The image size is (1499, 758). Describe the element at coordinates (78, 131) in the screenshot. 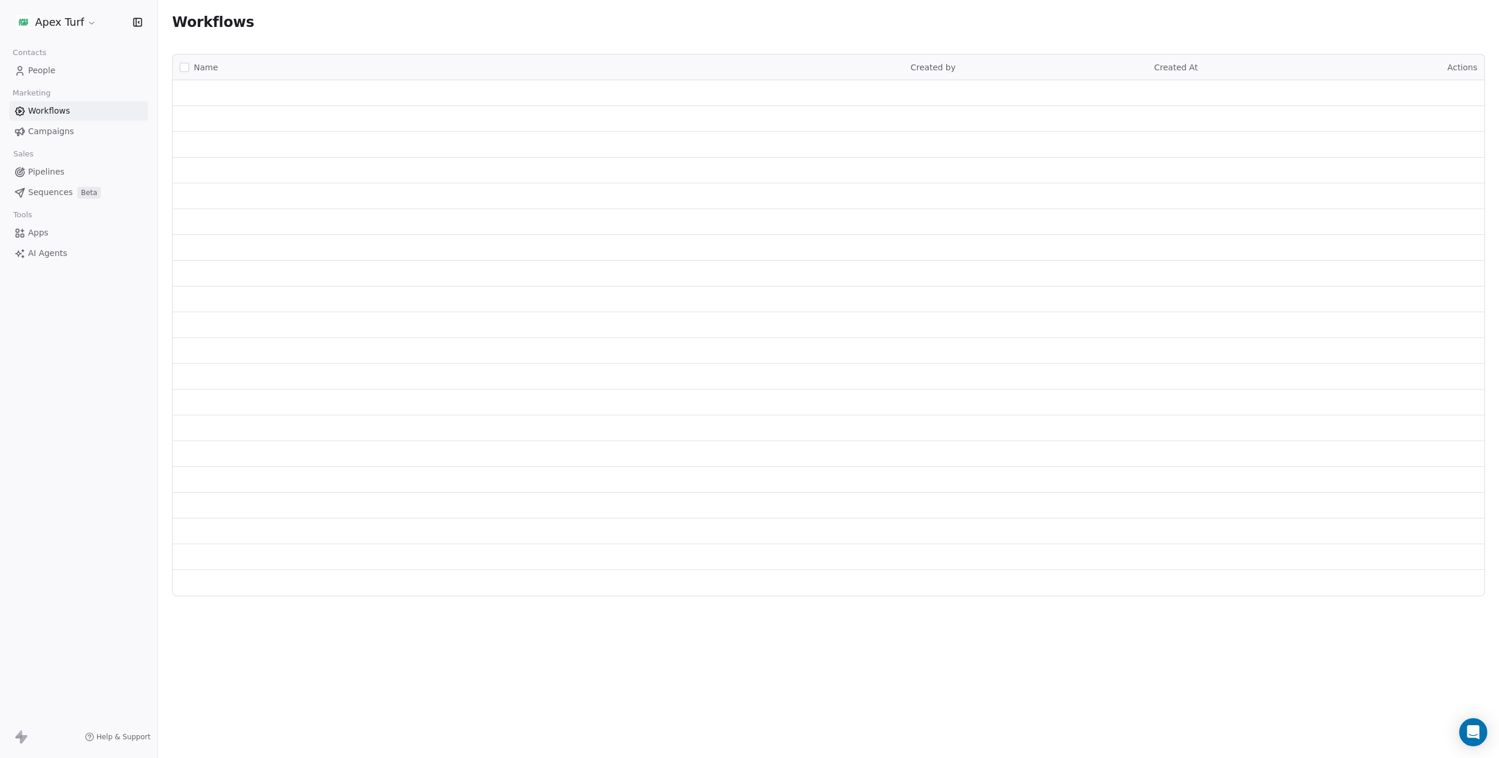

I see `a: Campaigns` at that location.